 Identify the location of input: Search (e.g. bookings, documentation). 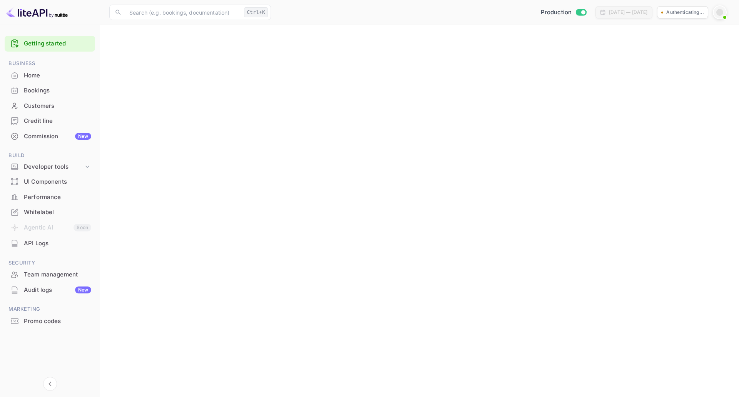
(183, 12).